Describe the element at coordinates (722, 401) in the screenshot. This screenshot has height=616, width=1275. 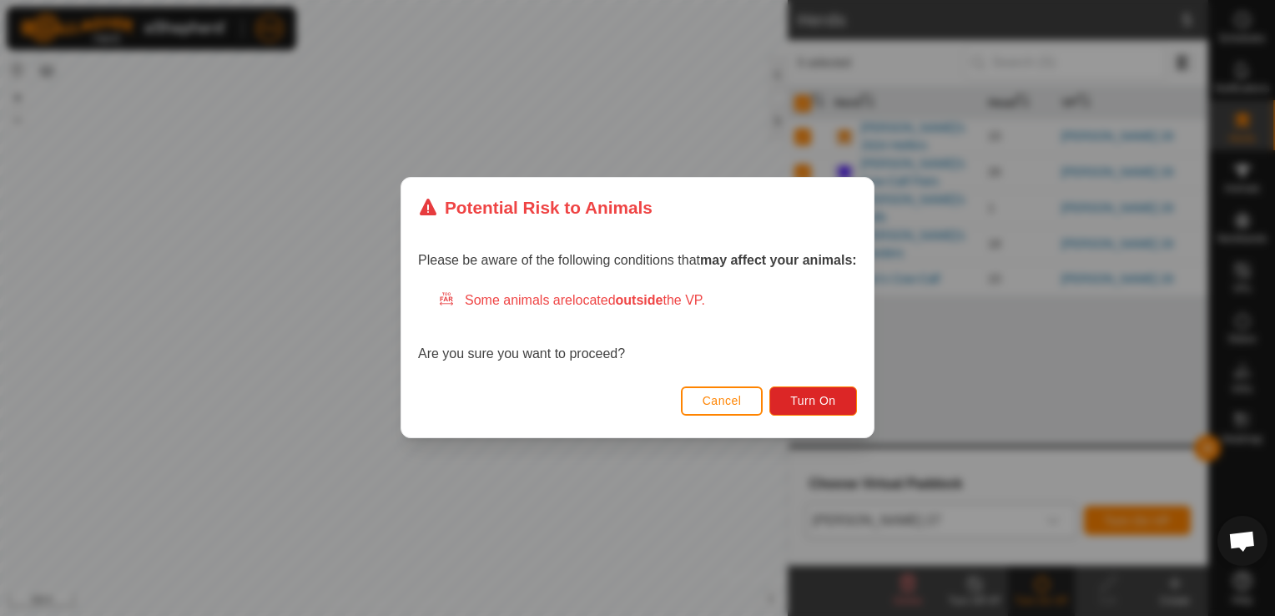
I see `span: Cancel` at that location.